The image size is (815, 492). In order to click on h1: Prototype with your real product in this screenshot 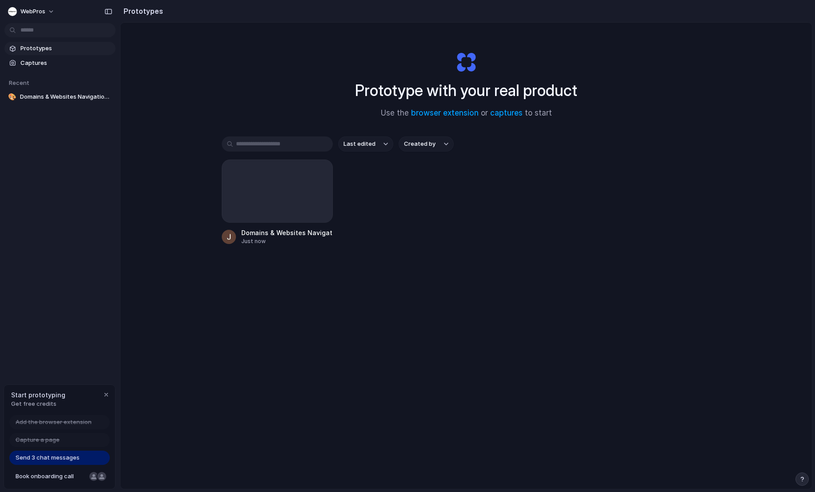, I will do `click(466, 90)`.